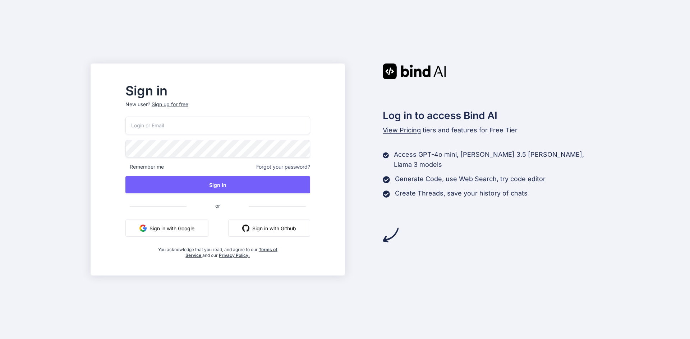 The image size is (690, 339). What do you see at coordinates (470, 179) in the screenshot?
I see `p: Generate Code, use Web Search, try code editor` at bounding box center [470, 179].